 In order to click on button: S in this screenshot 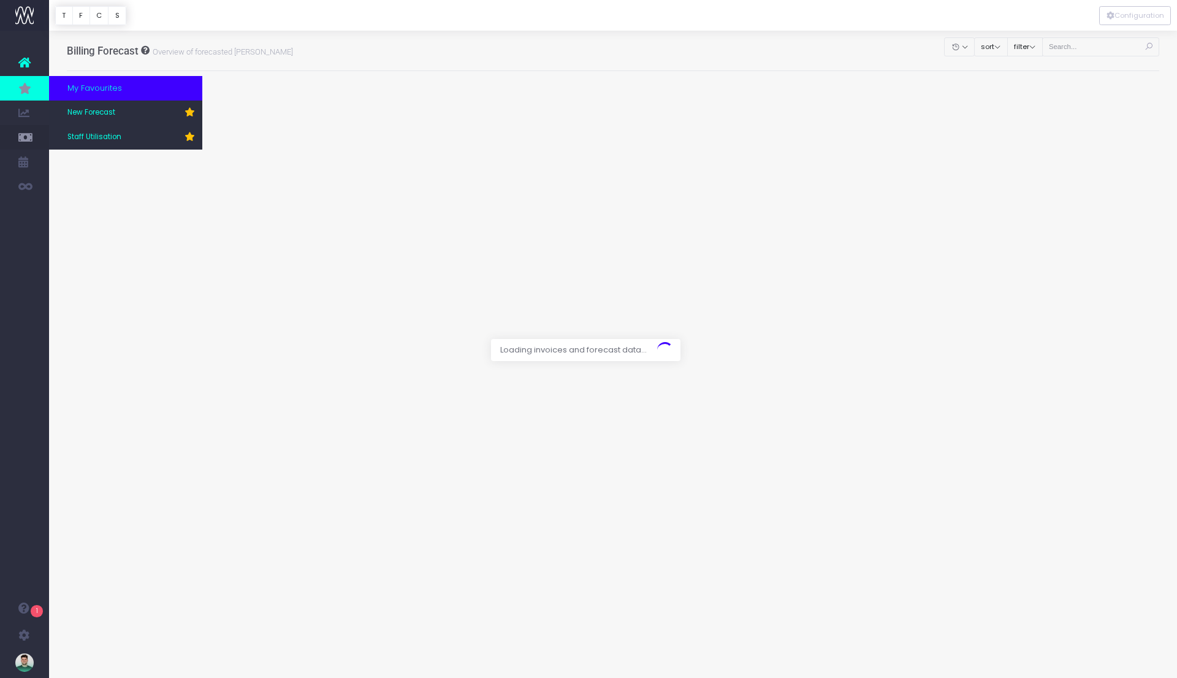, I will do `click(117, 15)`.